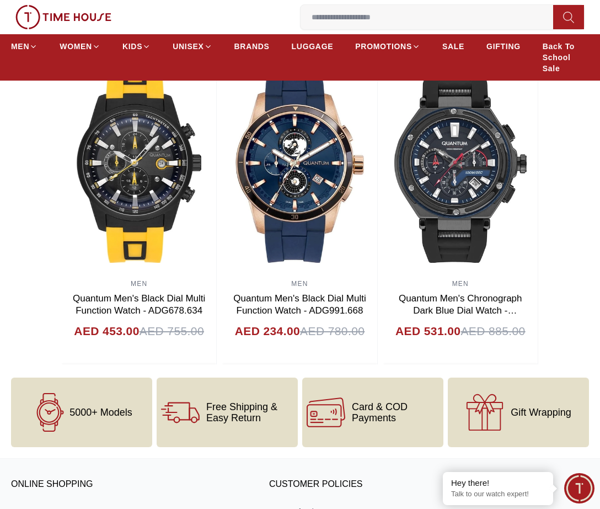 The width and height of the screenshot is (600, 509). I want to click on h3: ONLINE SHOPPING, so click(128, 485).